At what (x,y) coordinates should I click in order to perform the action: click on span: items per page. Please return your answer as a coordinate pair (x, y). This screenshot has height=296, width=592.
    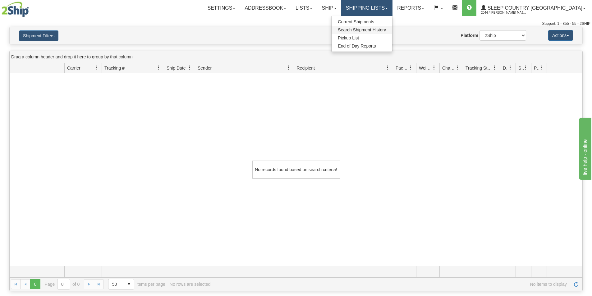
    Looking at the image, I should click on (137, 284).